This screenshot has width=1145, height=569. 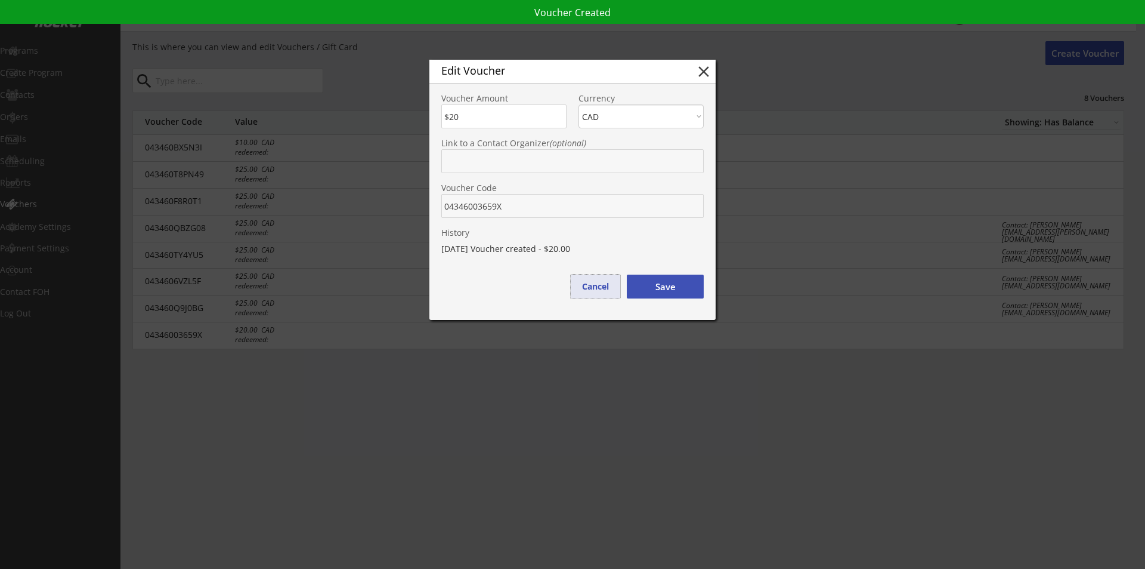 I want to click on div: Link to a Contact Organizer, so click(x=573, y=143).